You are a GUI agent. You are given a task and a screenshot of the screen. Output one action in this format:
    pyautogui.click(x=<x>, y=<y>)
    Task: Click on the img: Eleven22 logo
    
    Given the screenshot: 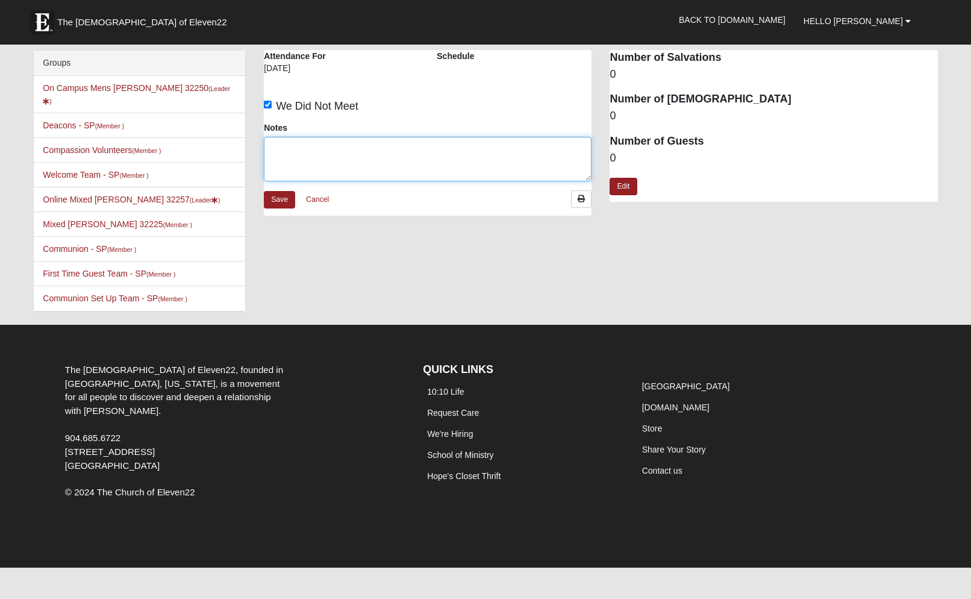 What is the action you would take?
    pyautogui.click(x=42, y=22)
    